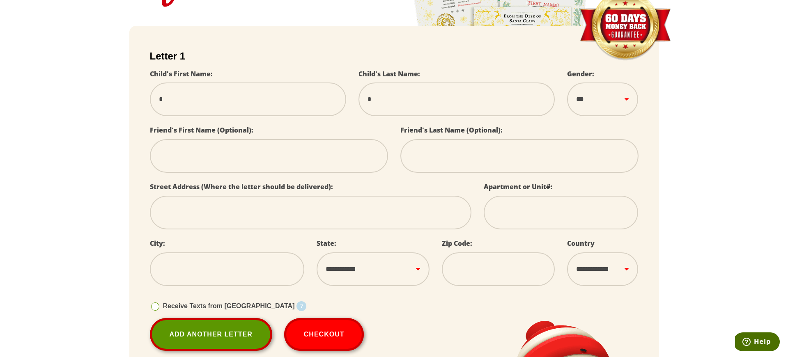  What do you see at coordinates (202, 130) in the screenshot?
I see `label: Friend's First Name (Optional):` at bounding box center [202, 130].